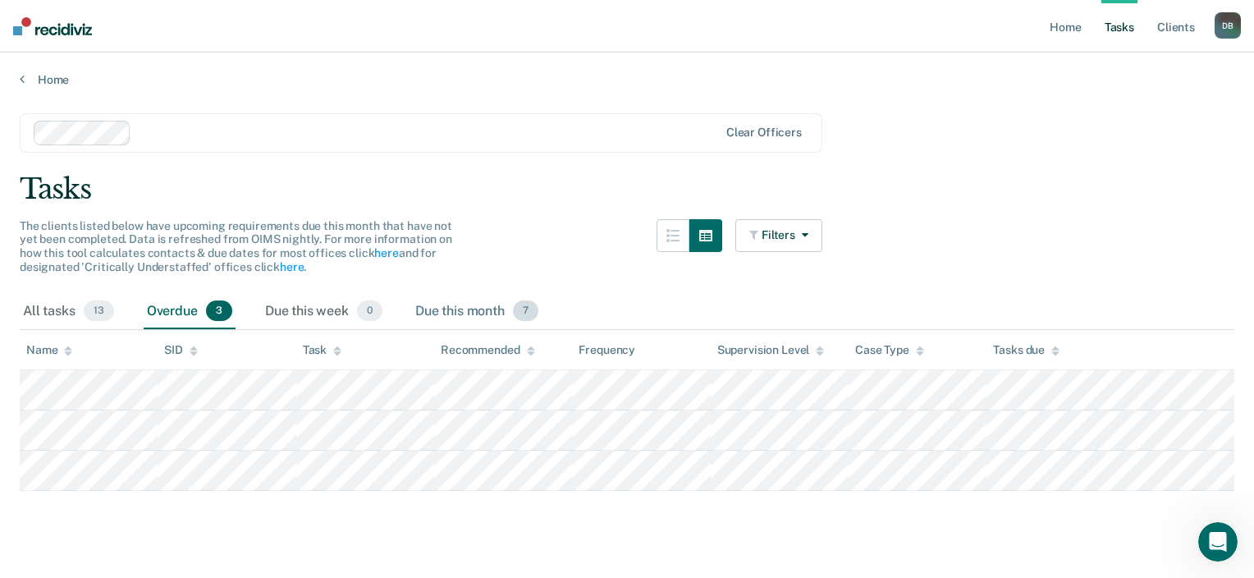 This screenshot has width=1254, height=578. What do you see at coordinates (181, 350) in the screenshot?
I see `div: SID` at bounding box center [181, 350].